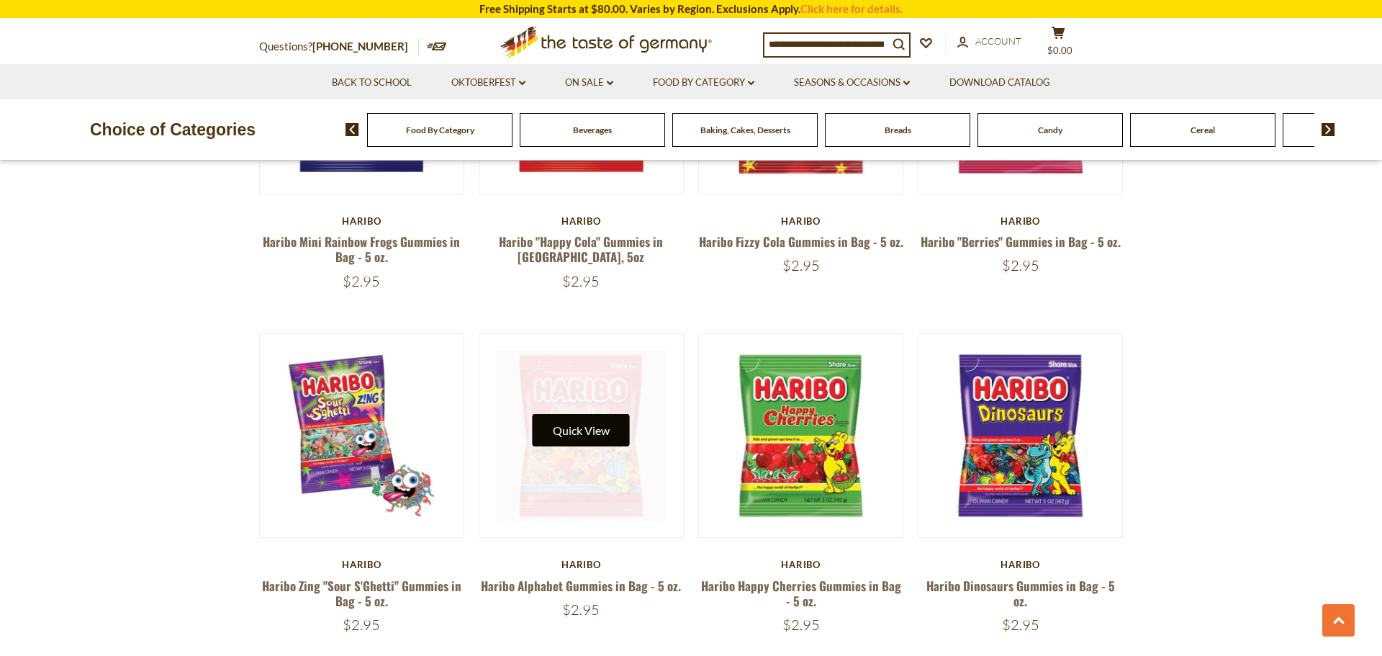  Describe the element at coordinates (1328, 130) in the screenshot. I see `img: next arrow` at that location.